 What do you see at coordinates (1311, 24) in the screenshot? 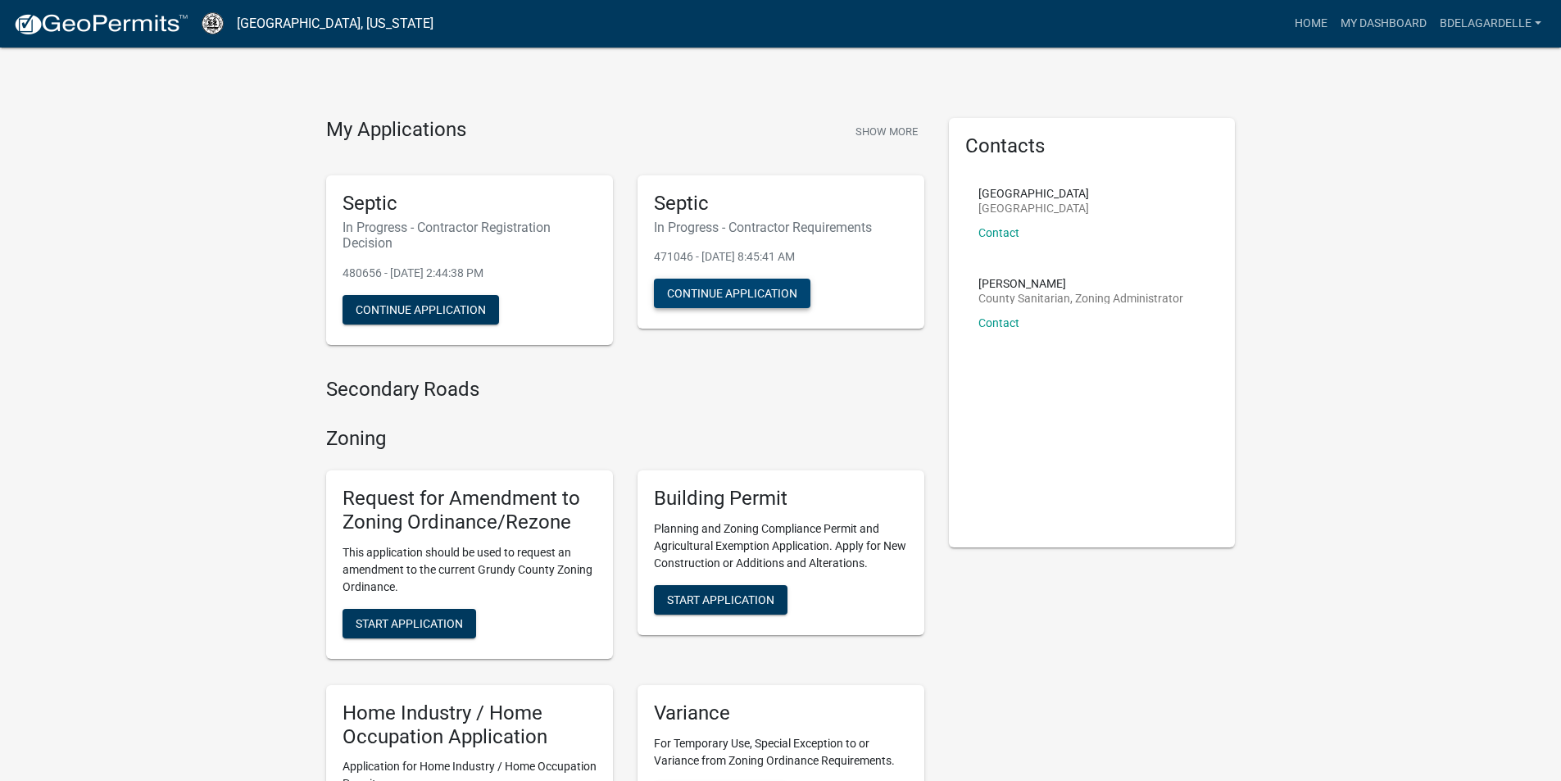
I see `a: Home` at bounding box center [1311, 24].